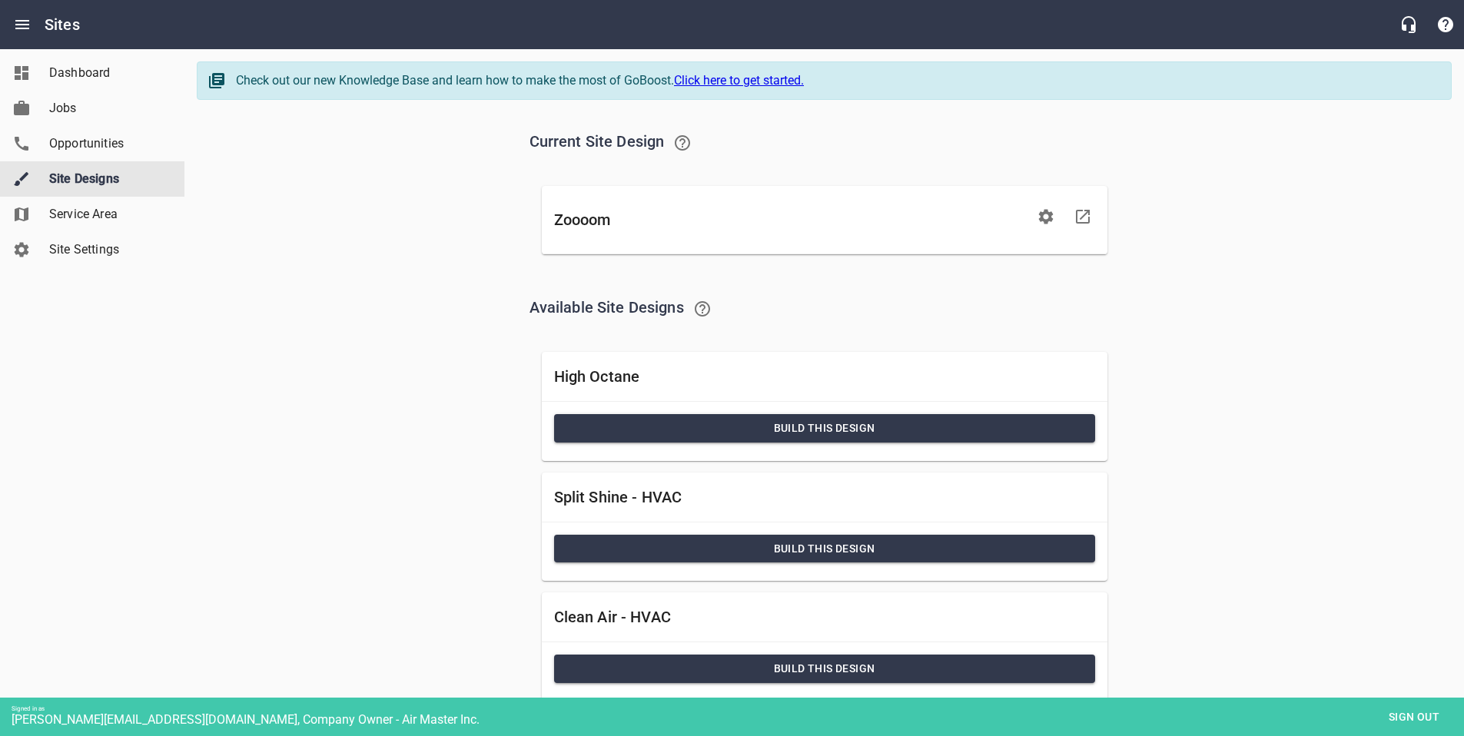  Describe the element at coordinates (108, 73) in the screenshot. I see `span: Dashboard` at that location.